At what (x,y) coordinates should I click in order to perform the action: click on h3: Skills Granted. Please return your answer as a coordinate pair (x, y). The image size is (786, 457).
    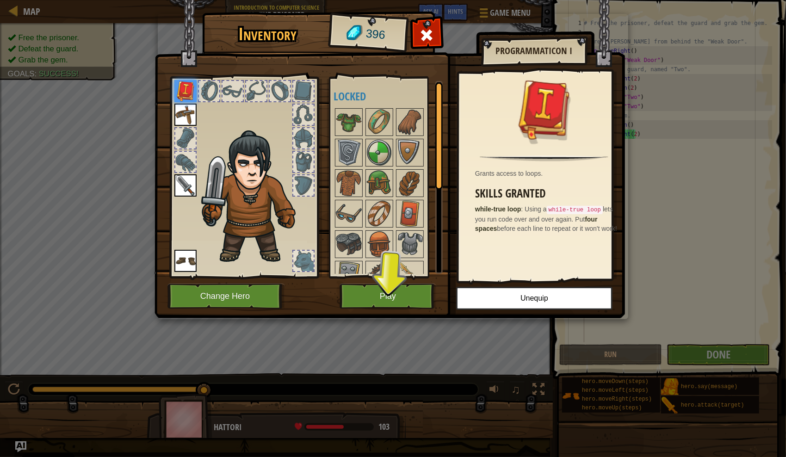
    Looking at the image, I should click on (546, 193).